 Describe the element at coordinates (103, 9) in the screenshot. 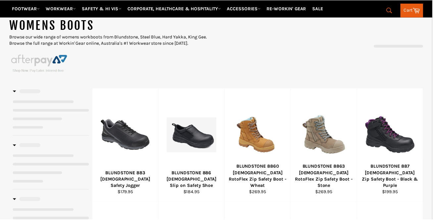

I see `a: SAFETY & HI VIS` at that location.